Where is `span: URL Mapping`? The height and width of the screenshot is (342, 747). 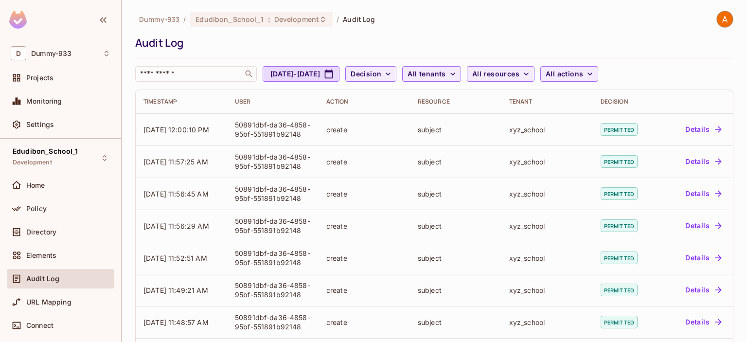
span: URL Mapping is located at coordinates (49, 302).